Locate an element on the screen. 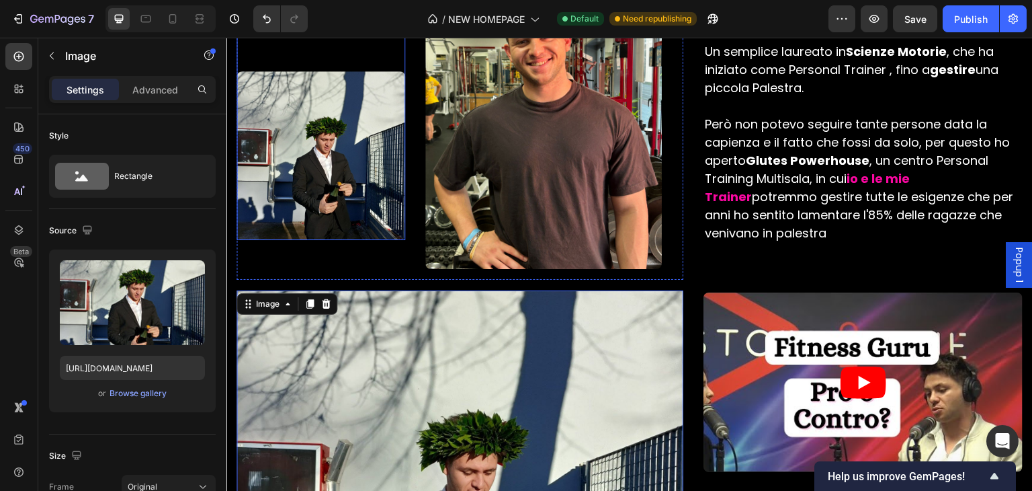  button: 7 is located at coordinates (52, 19).